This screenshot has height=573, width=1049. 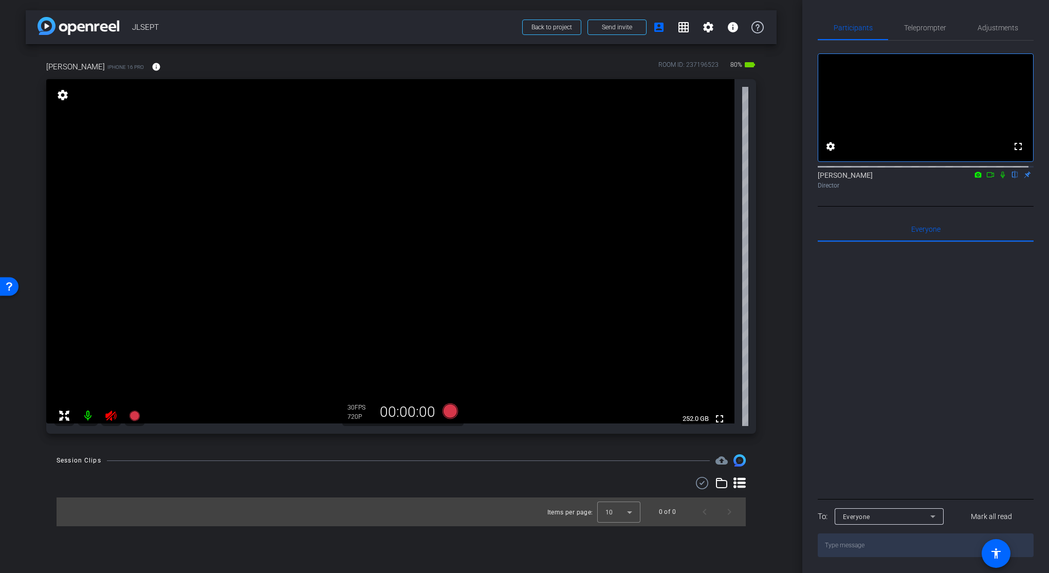 What do you see at coordinates (125, 67) in the screenshot?
I see `span: iPhone 16 Pro` at bounding box center [125, 67].